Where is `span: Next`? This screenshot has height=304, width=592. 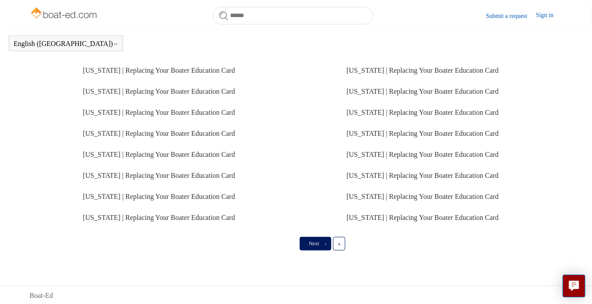
span: Next is located at coordinates (314, 244).